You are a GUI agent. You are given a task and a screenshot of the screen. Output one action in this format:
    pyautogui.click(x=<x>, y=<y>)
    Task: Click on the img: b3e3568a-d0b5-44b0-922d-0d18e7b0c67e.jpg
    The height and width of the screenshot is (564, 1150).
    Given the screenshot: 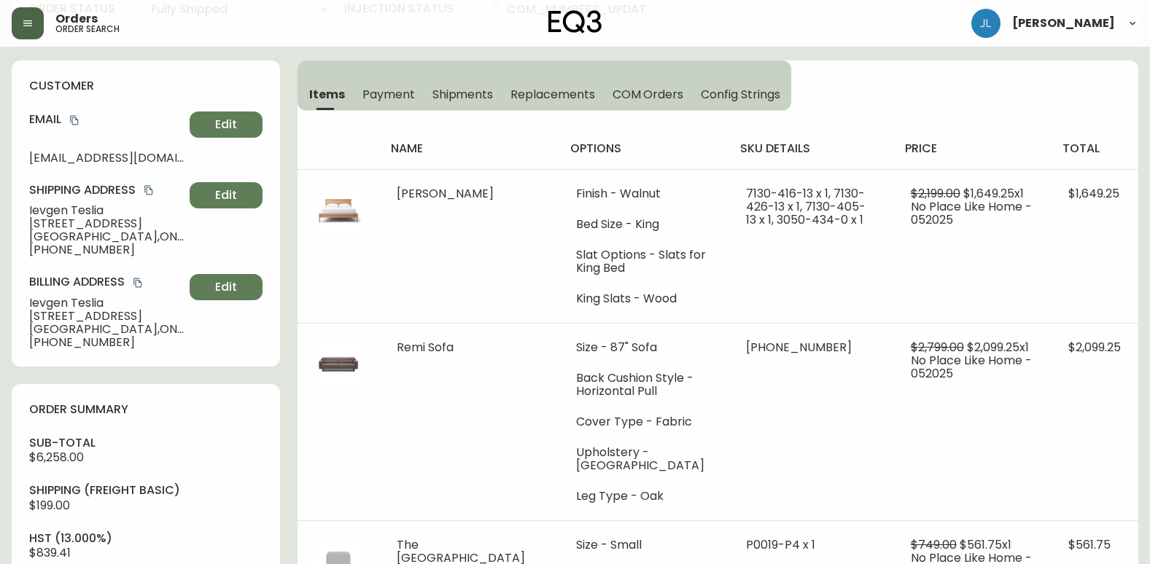 What is the action you would take?
    pyautogui.click(x=338, y=211)
    